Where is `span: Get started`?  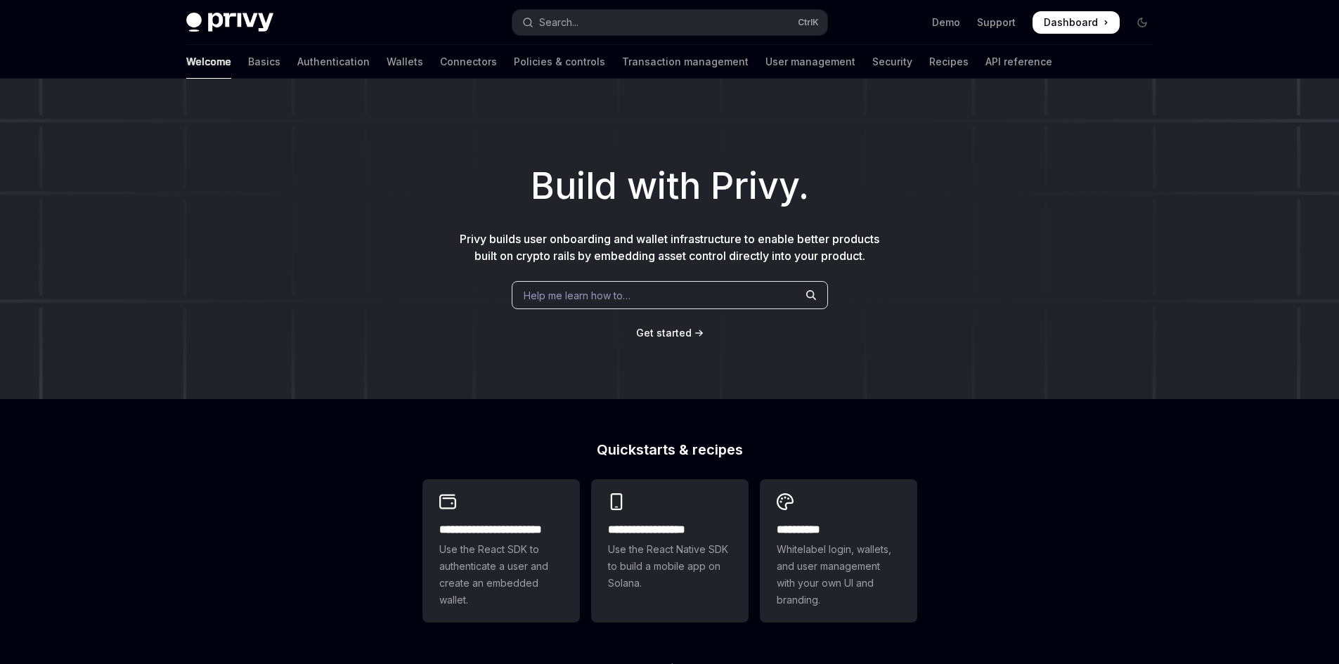
span: Get started is located at coordinates (664, 333).